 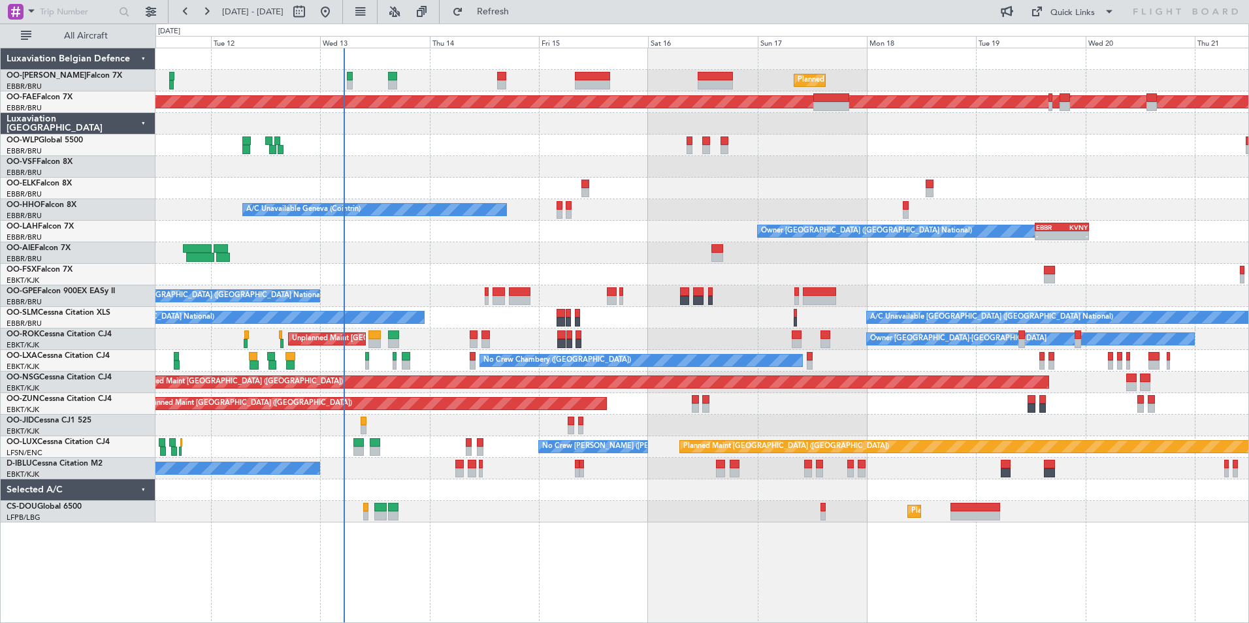 I want to click on span: OO-VSF, so click(x=22, y=162).